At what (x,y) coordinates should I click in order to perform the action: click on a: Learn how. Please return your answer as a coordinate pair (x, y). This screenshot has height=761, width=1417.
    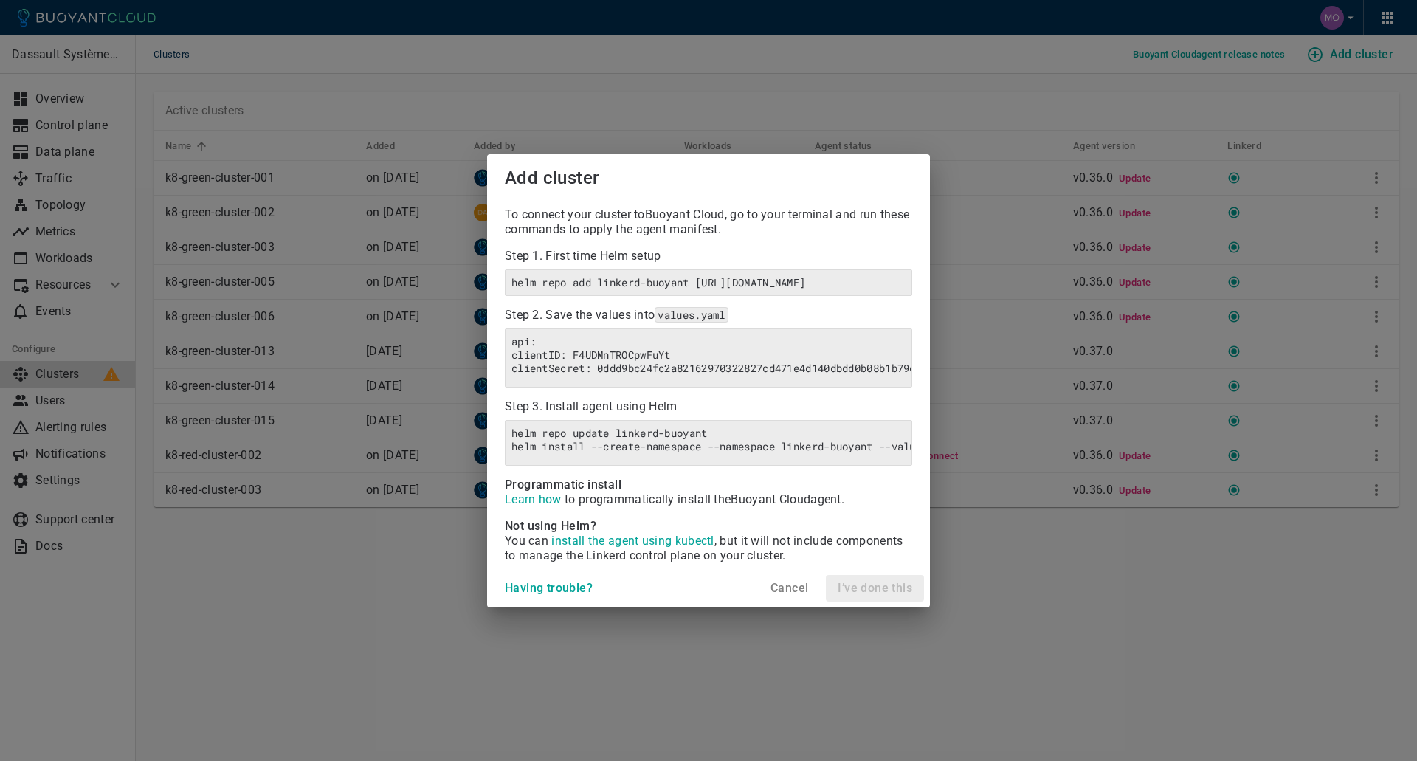
    Looking at the image, I should click on (533, 499).